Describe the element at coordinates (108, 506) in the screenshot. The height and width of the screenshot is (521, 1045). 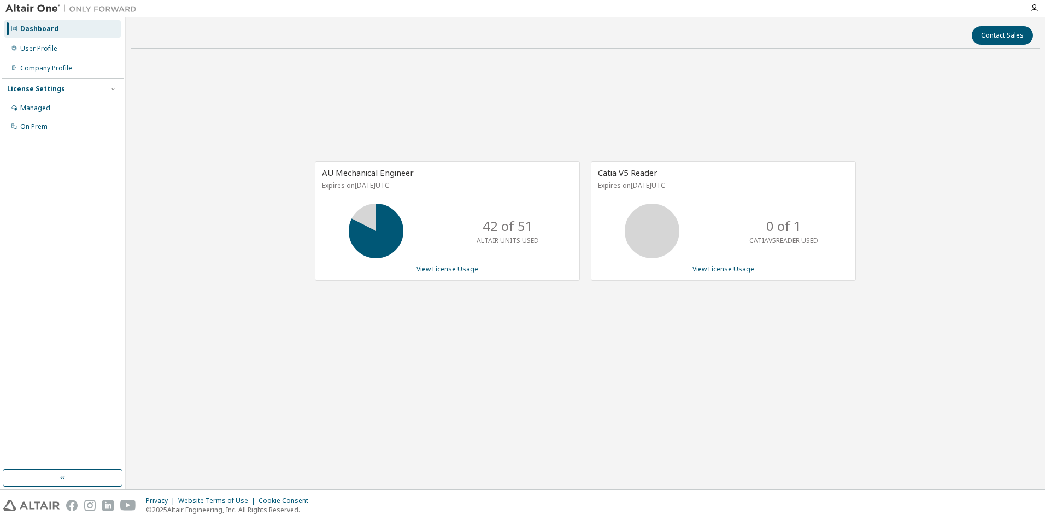
I see `img: linkedin.svg` at that location.